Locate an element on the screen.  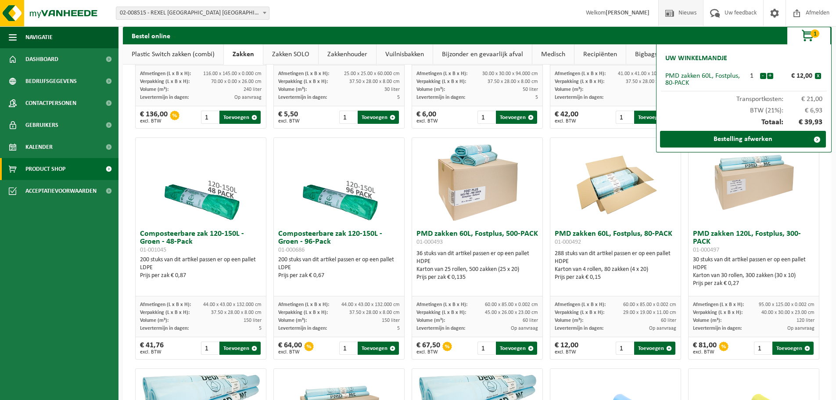
span: Navigatie is located at coordinates (39, 37).